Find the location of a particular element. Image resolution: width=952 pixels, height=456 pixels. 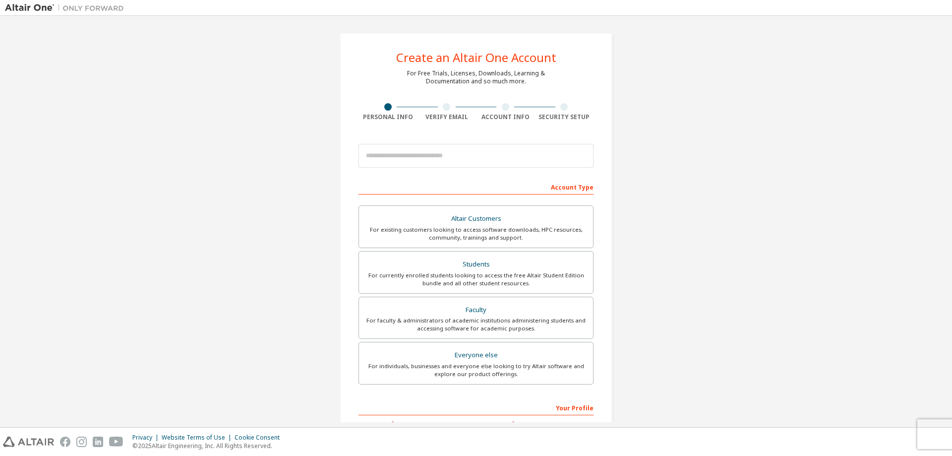

img: facebook.svg is located at coordinates (65, 441).